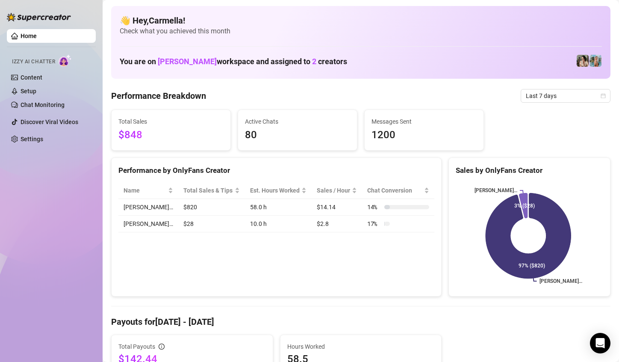  I want to click on th: Total Sales & Tips, so click(211, 190).